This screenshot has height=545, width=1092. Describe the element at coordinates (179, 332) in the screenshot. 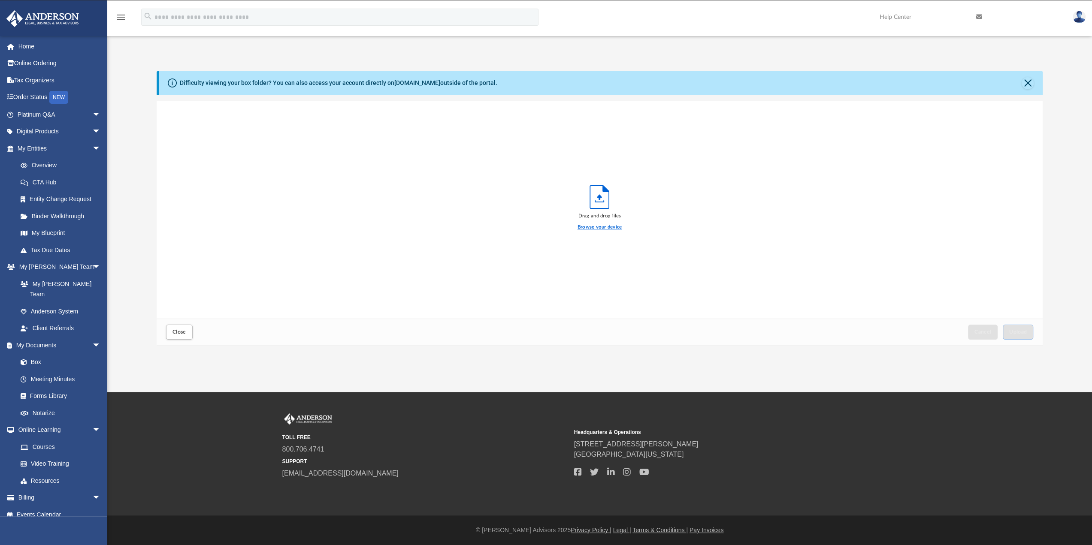

I see `span: Close` at that location.